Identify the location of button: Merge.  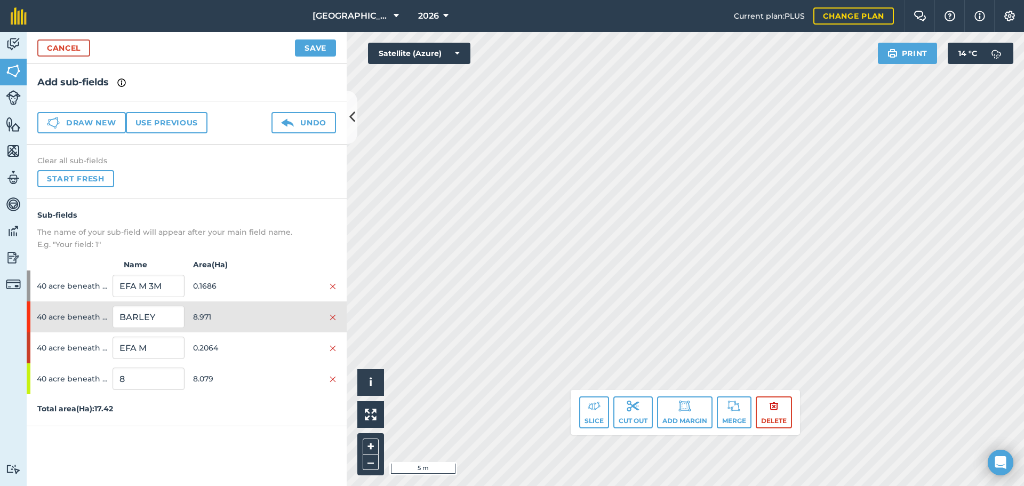
(734, 412).